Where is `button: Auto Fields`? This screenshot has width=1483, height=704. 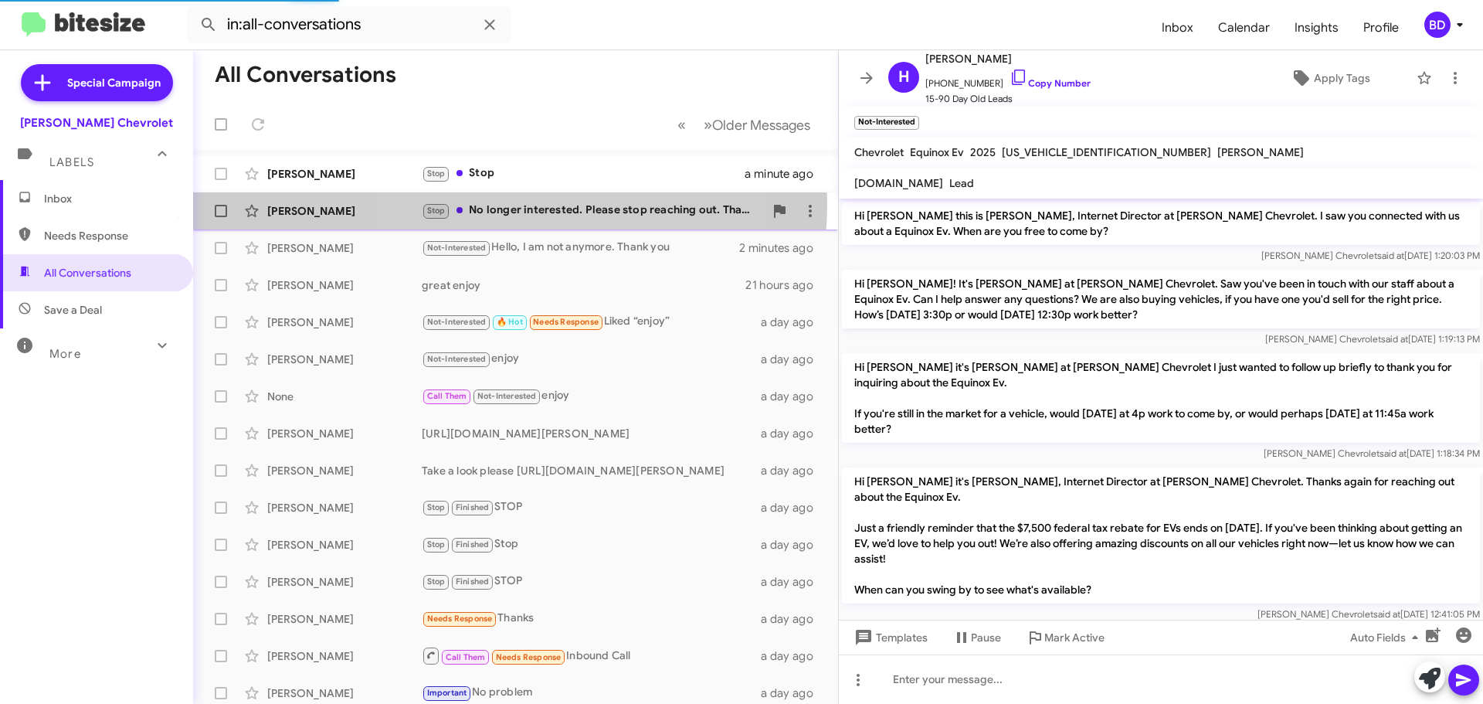
button: Auto Fields is located at coordinates (1387, 637).